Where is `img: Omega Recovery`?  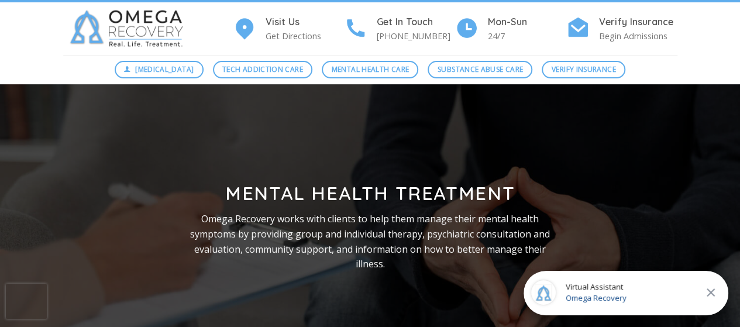
img: Omega Recovery is located at coordinates (129, 29).